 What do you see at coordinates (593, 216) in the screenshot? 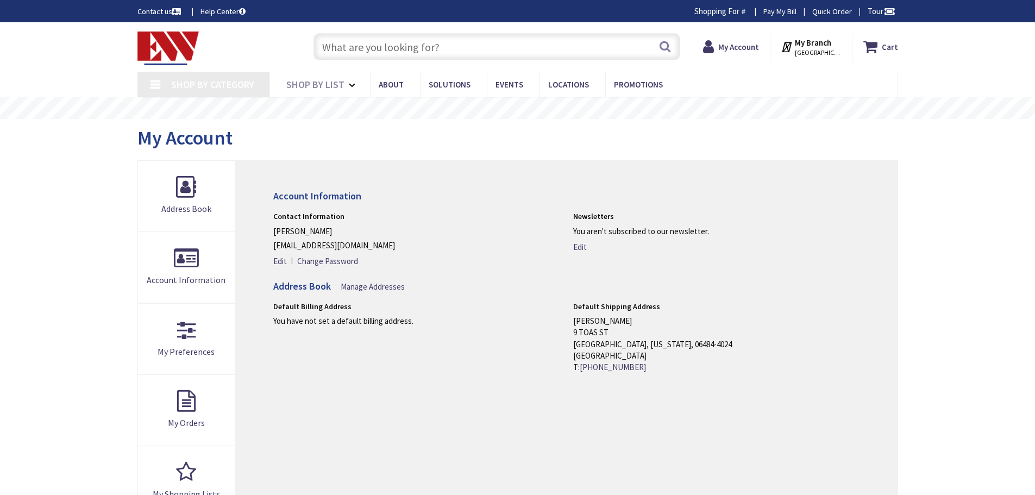
I see `span: Newsletters` at bounding box center [593, 216].